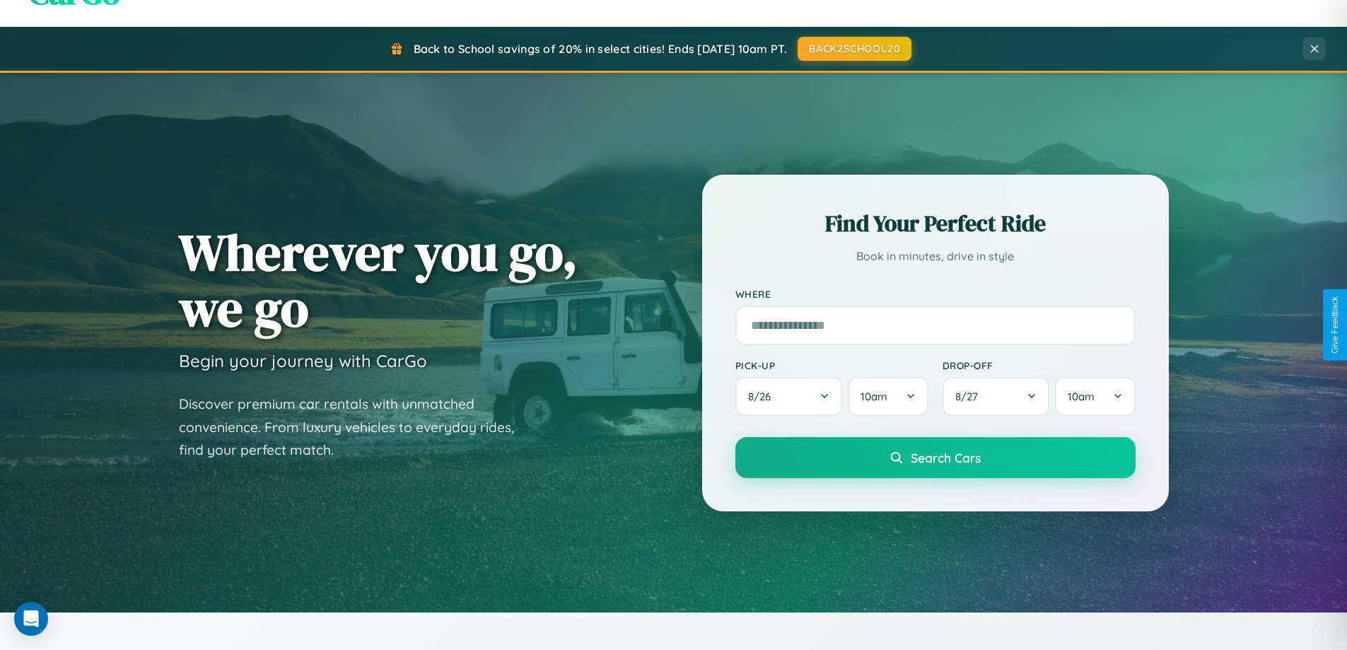 The image size is (1347, 650). Describe the element at coordinates (303, 361) in the screenshot. I see `h3: Begin your journey with CarGo` at that location.